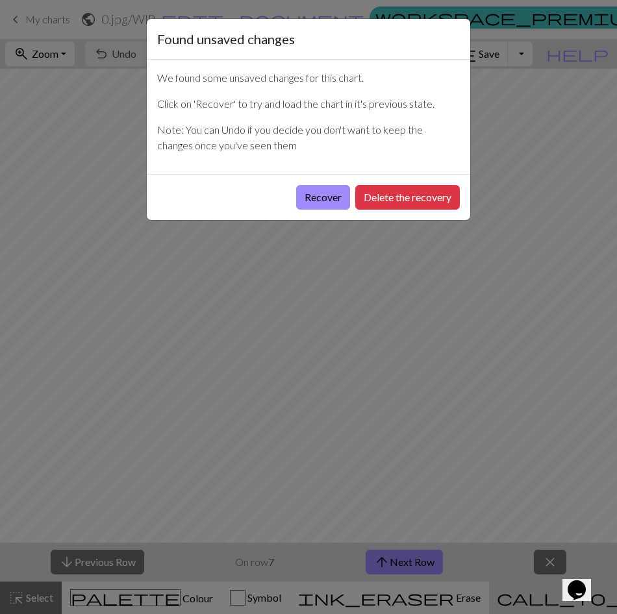 The height and width of the screenshot is (614, 617). What do you see at coordinates (308, 78) in the screenshot?
I see `p: We found some unsaved changes for this chart.` at bounding box center [308, 78].